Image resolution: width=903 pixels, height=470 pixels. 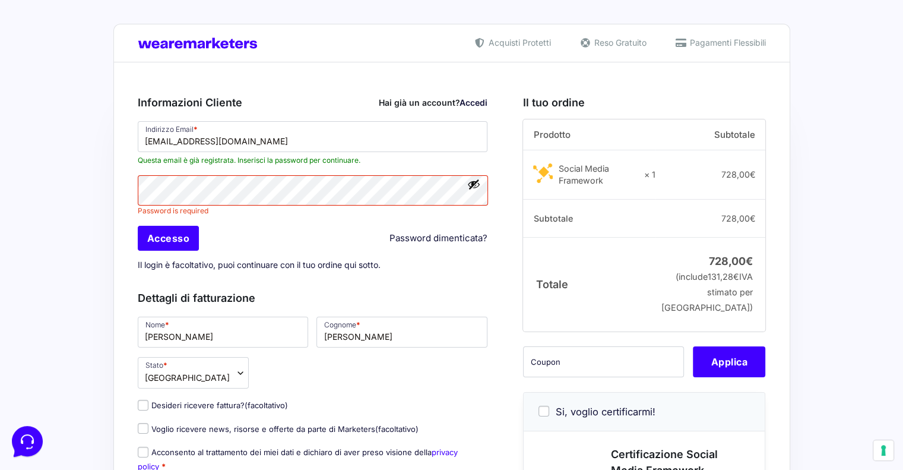 What do you see at coordinates (606, 412) in the screenshot?
I see `span: Si, voglio certificarmi!` at bounding box center [606, 412].